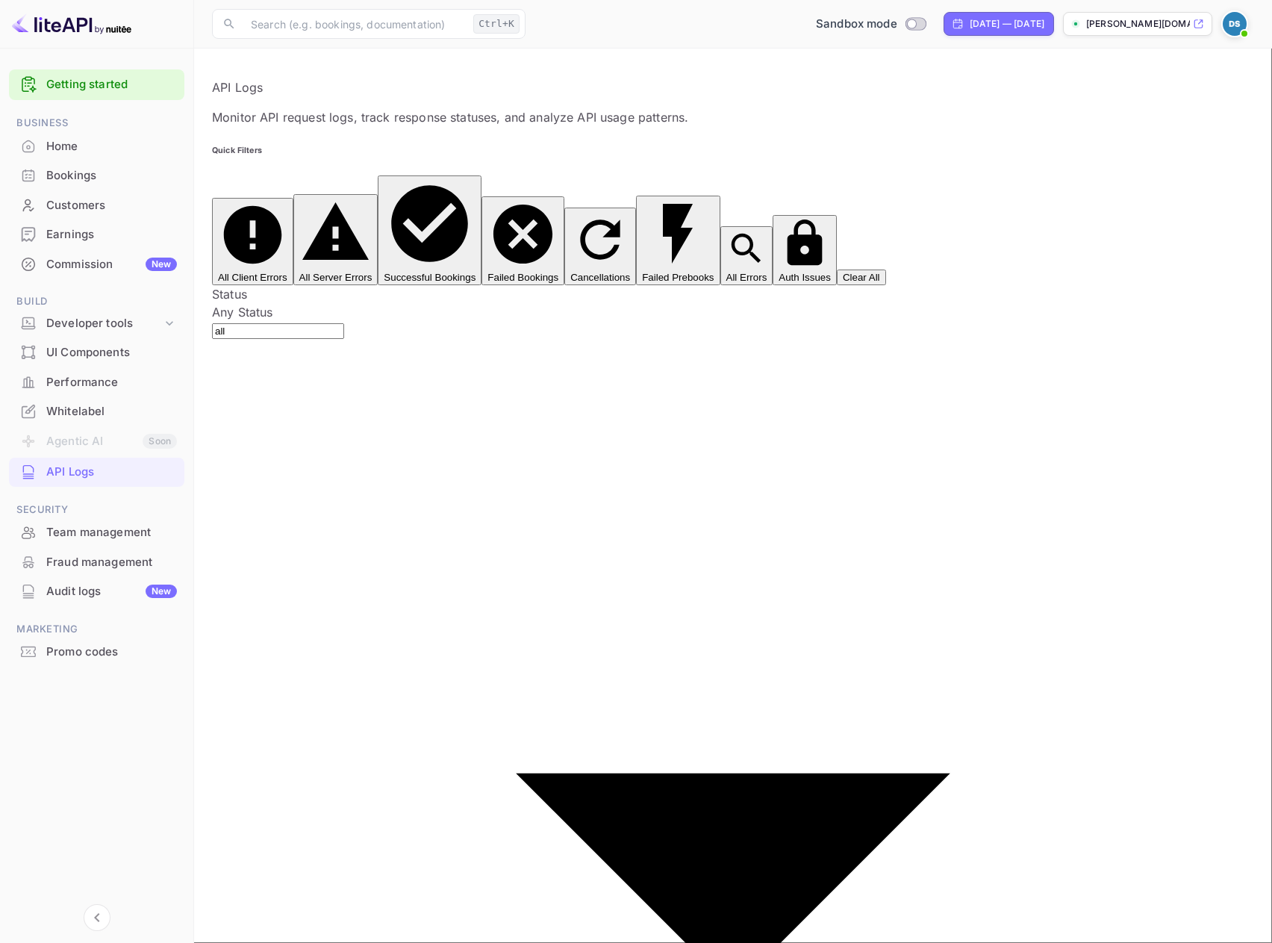  I want to click on button: All Server Errors, so click(336, 240).